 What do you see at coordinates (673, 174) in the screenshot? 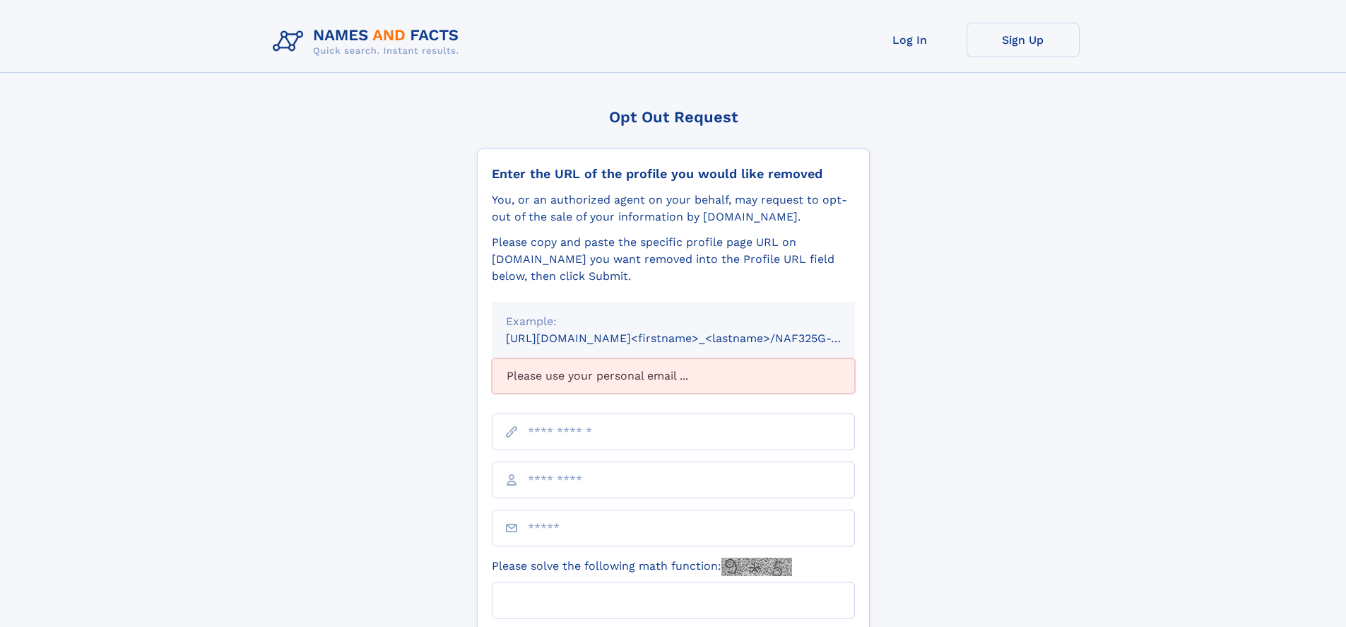
I see `div: Enter the URL of the profile you would like removed` at bounding box center [673, 174].